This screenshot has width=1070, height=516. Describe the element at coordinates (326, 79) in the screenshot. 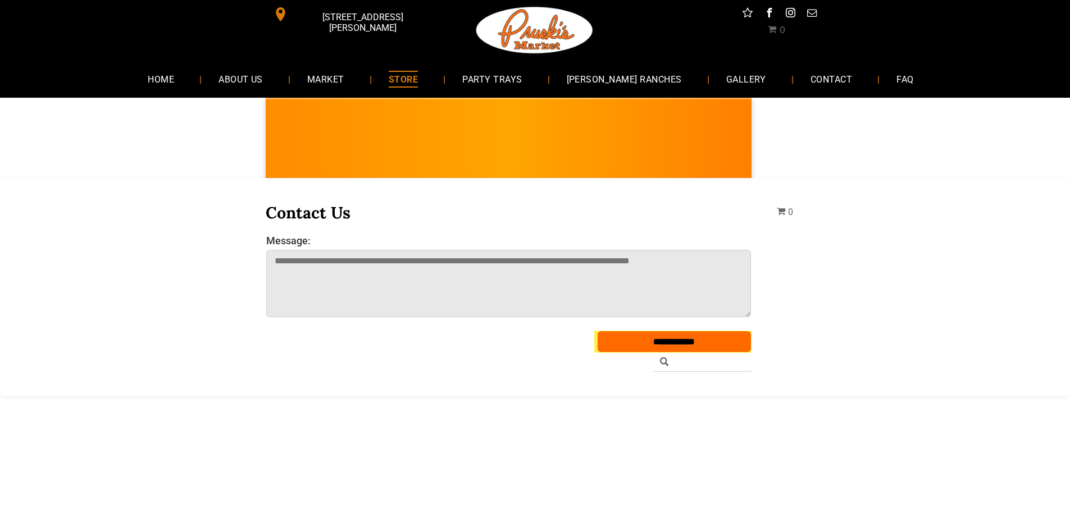

I see `a: MARKET` at that location.